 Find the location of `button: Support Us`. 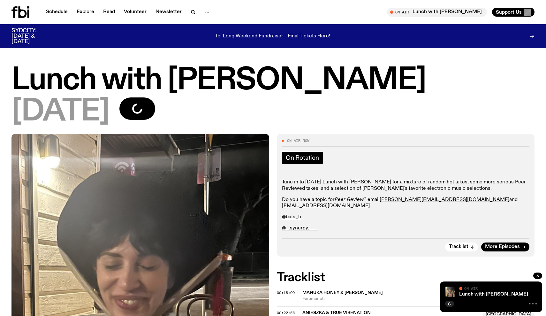

button: Support Us is located at coordinates (513, 12).